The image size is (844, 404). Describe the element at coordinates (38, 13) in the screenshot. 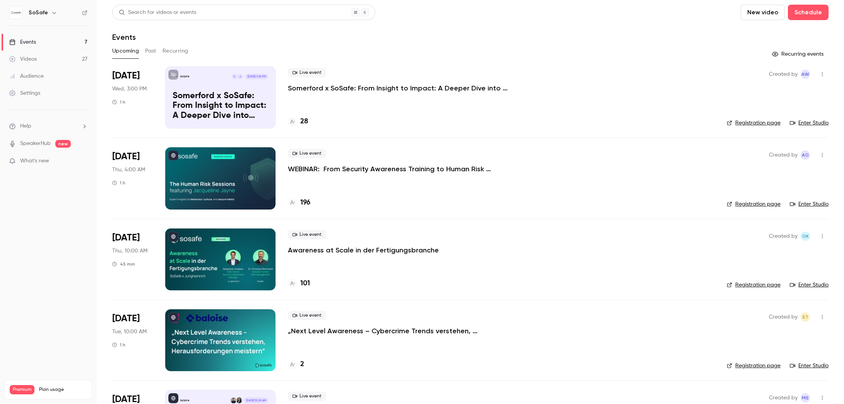

I see `h6: SoSafe` at that location.